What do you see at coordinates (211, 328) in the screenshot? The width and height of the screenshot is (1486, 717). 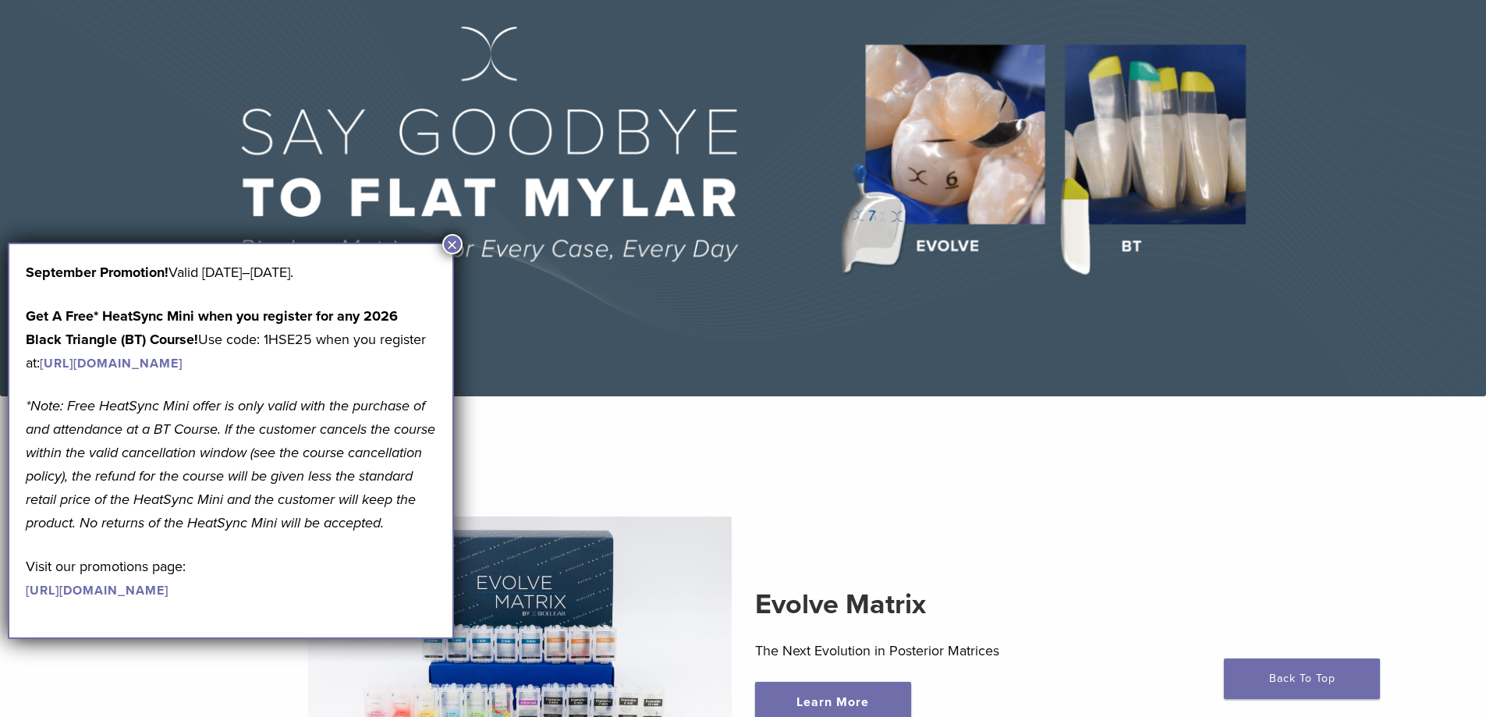 I see `strong: Get A Free* HeatSync Mini when you register for any 2026 Black Triangle (BT) Course!` at bounding box center [211, 328].